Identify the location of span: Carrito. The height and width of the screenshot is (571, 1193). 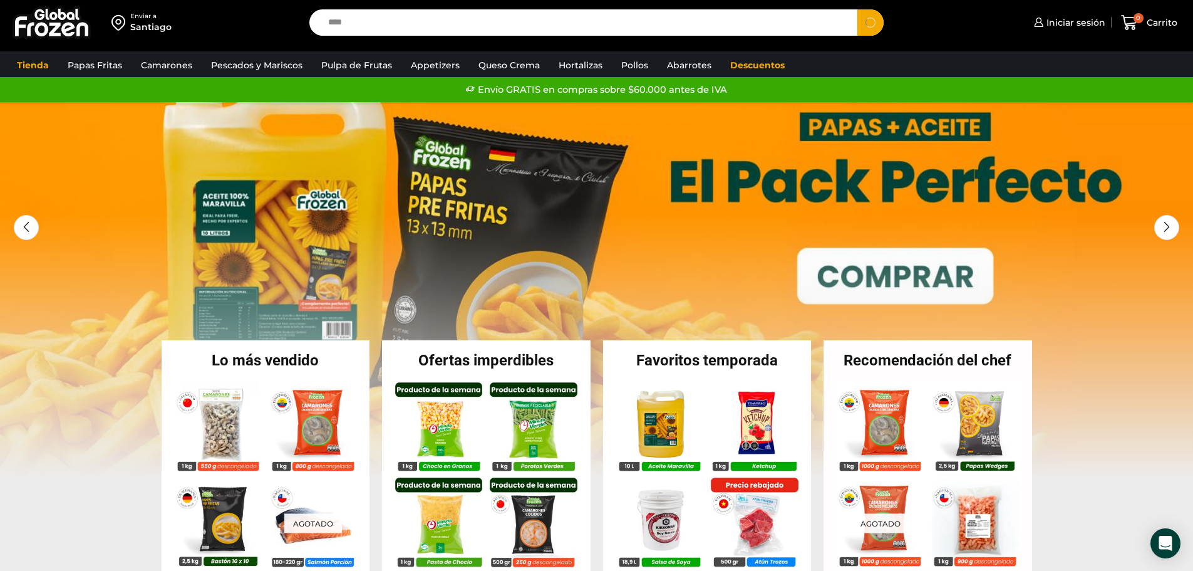
(1161, 23).